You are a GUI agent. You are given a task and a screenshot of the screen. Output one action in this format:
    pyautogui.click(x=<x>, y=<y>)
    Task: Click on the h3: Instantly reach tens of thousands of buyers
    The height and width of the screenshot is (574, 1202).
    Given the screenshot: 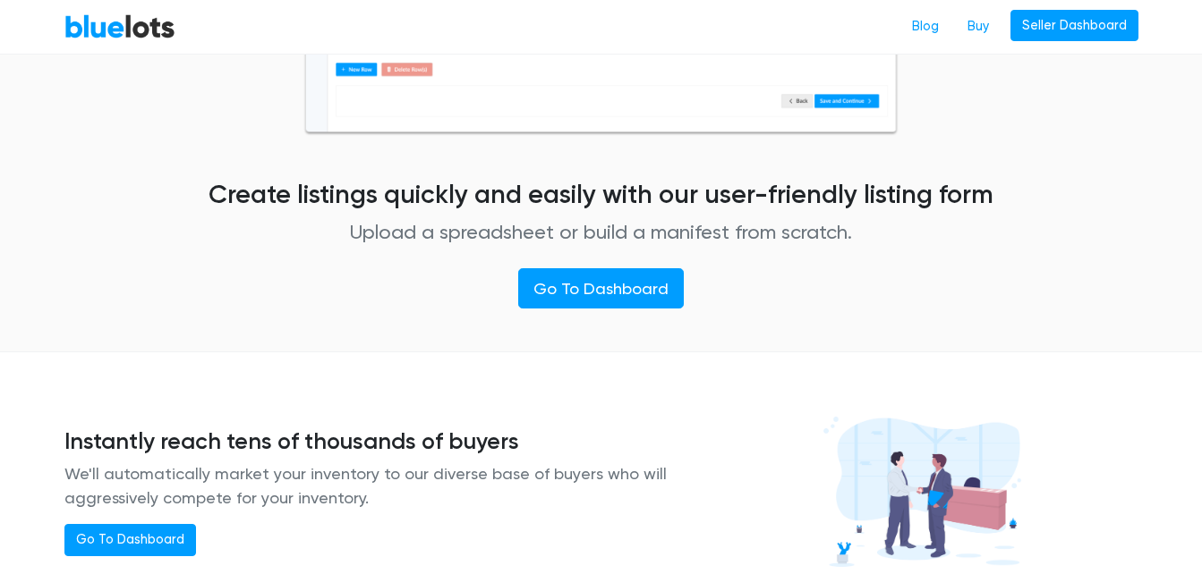 What is the action you would take?
    pyautogui.click(x=372, y=441)
    